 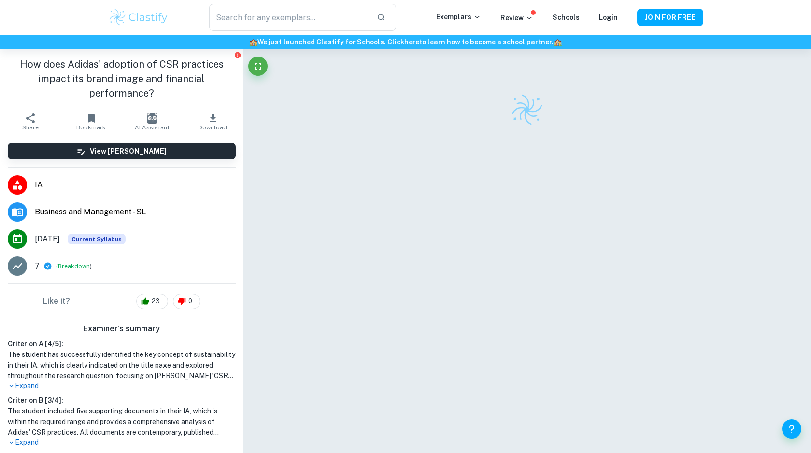 What do you see at coordinates (517, 18) in the screenshot?
I see `p: Review` at bounding box center [517, 18].